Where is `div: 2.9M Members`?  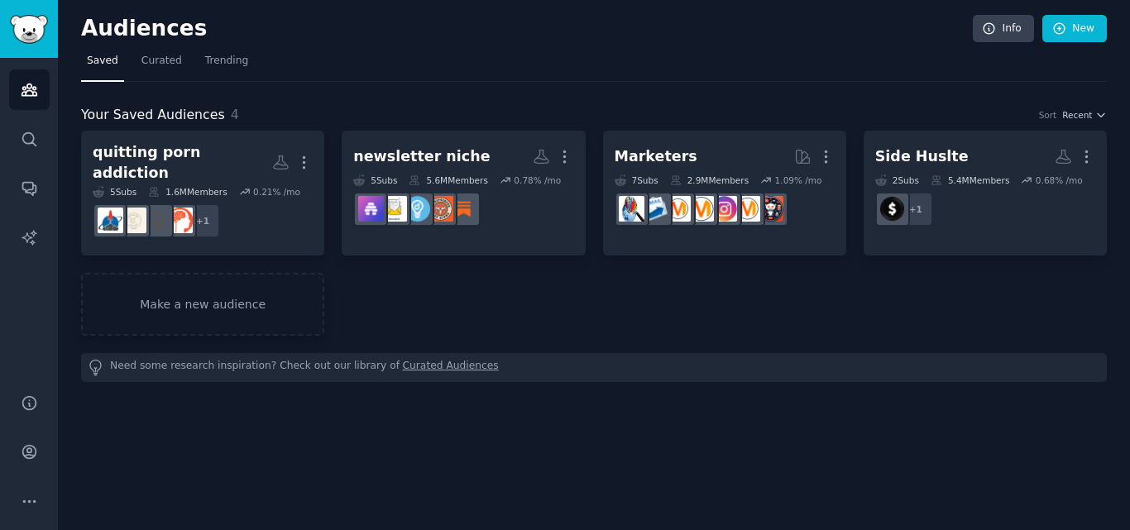 div: 2.9M Members is located at coordinates (709, 180).